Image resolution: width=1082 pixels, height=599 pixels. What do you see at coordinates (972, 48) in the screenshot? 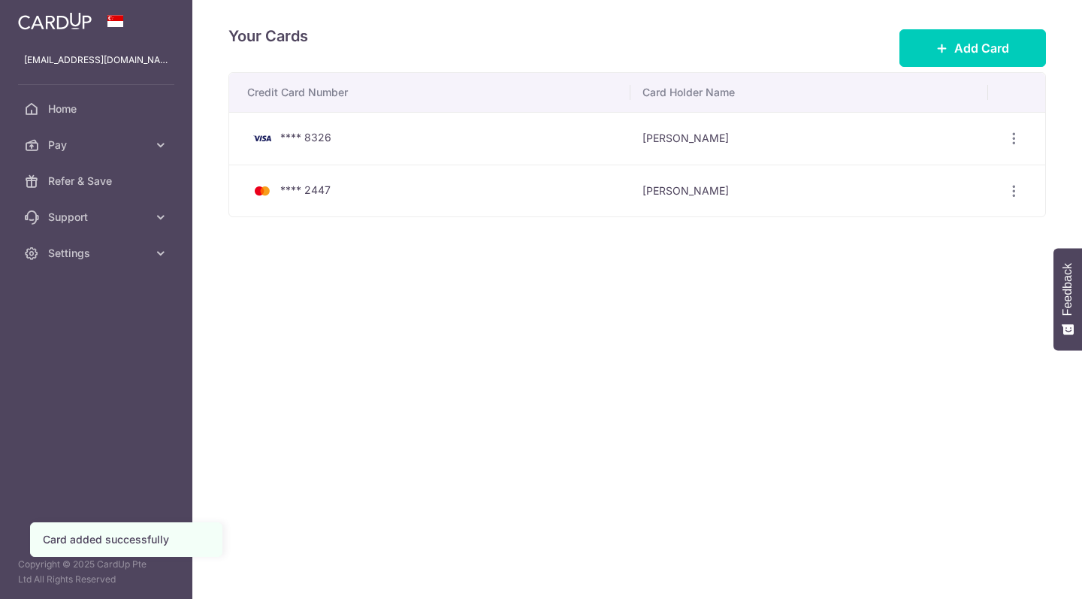
I see `a: Add Card` at bounding box center [972, 48].